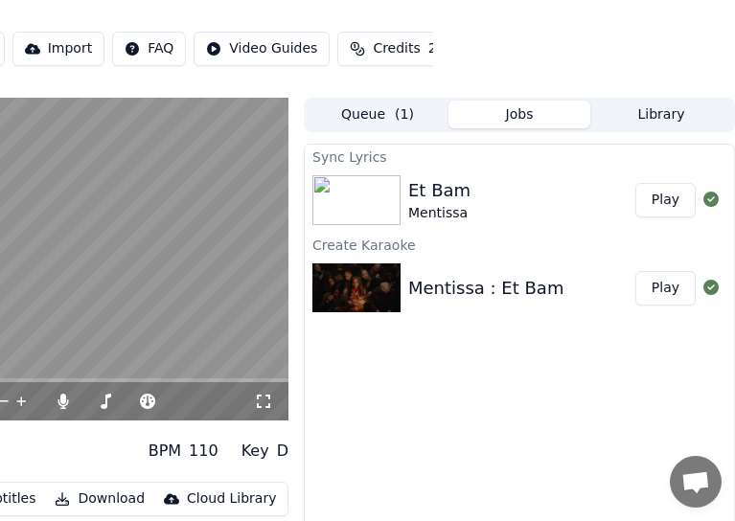  Describe the element at coordinates (255, 451) in the screenshot. I see `div: Key` at that location.